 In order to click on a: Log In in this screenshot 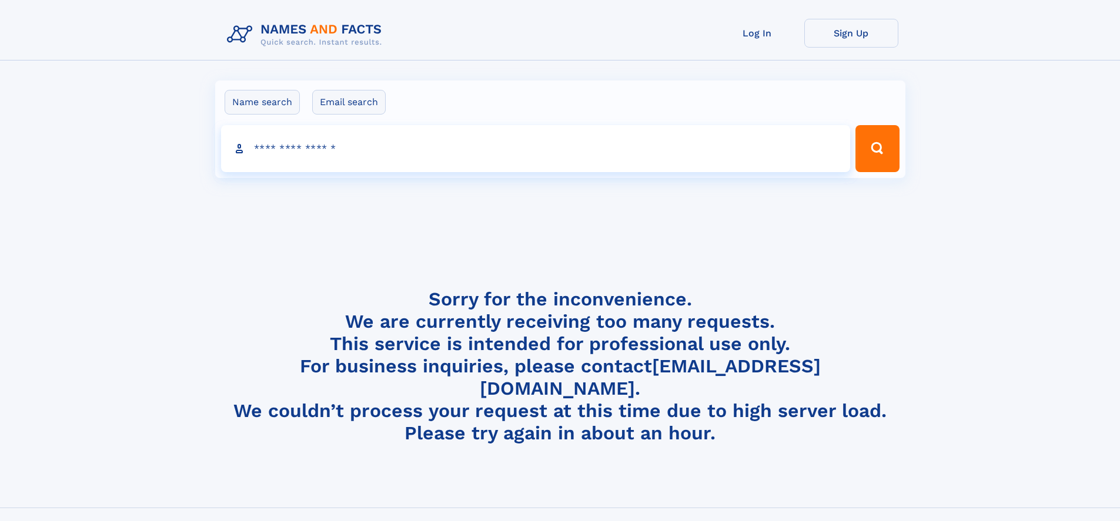, I will do `click(757, 33)`.